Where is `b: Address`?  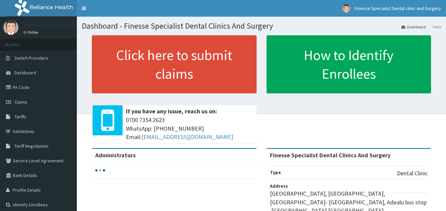 b: Address is located at coordinates (279, 186).